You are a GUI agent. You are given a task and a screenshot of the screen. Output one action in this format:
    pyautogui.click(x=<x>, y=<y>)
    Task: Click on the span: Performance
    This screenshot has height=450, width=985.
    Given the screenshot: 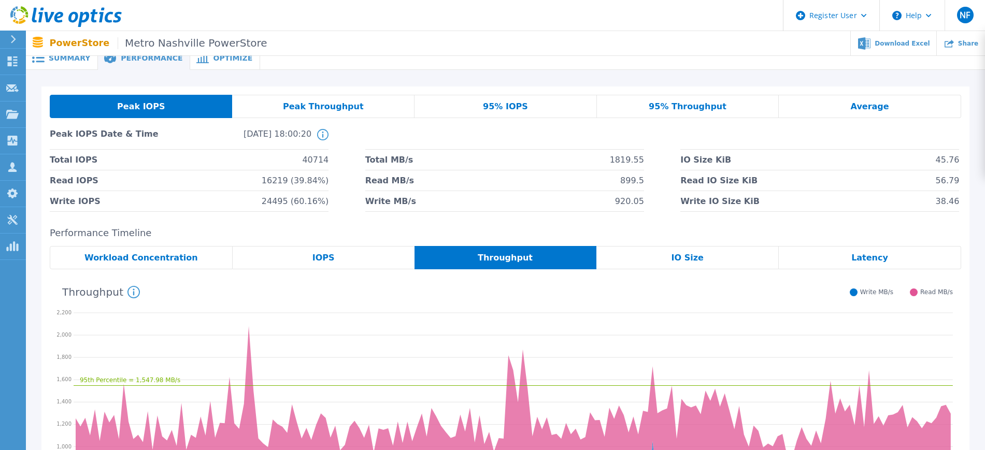 What is the action you would take?
    pyautogui.click(x=151, y=58)
    